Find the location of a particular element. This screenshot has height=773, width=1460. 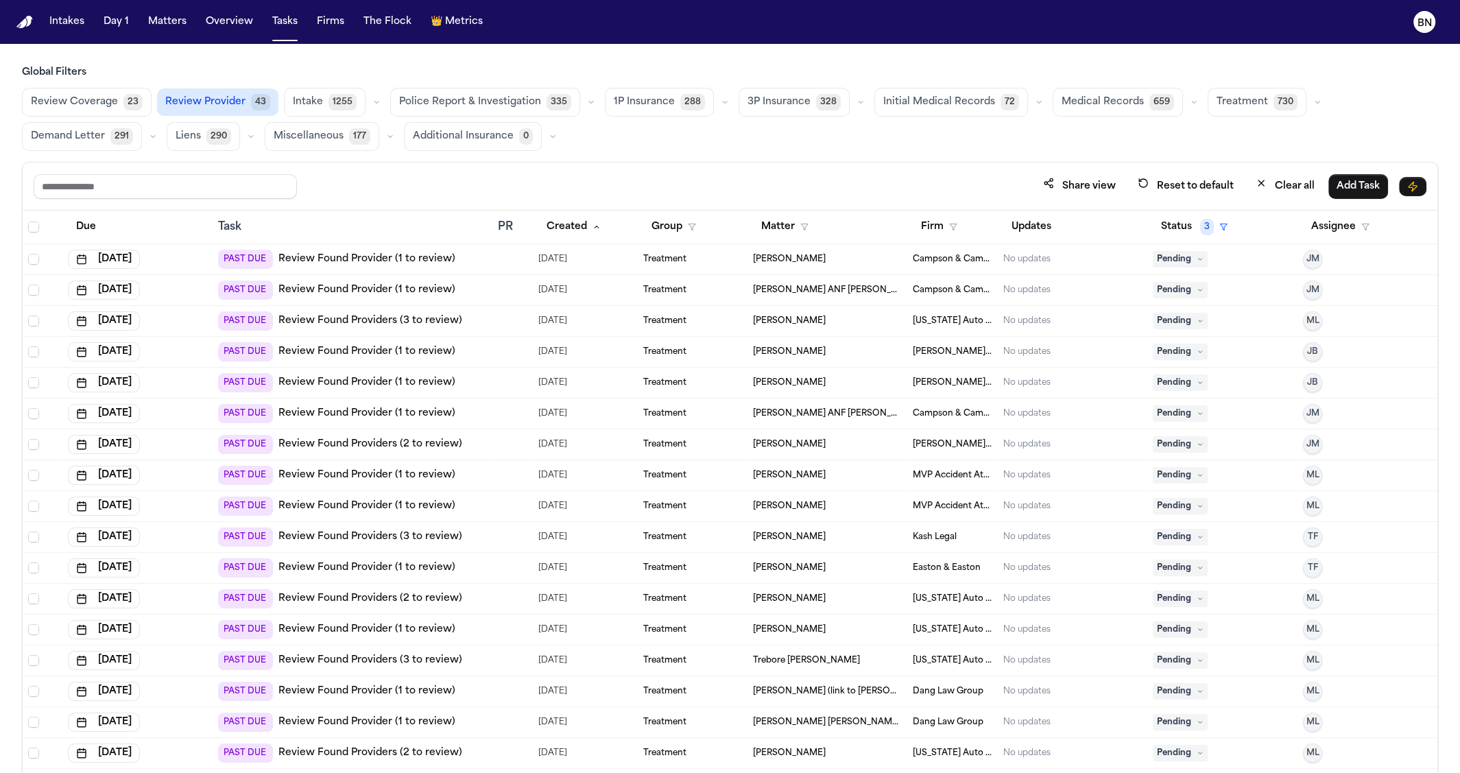

button: Police Report & Investigation335 is located at coordinates (485, 102).